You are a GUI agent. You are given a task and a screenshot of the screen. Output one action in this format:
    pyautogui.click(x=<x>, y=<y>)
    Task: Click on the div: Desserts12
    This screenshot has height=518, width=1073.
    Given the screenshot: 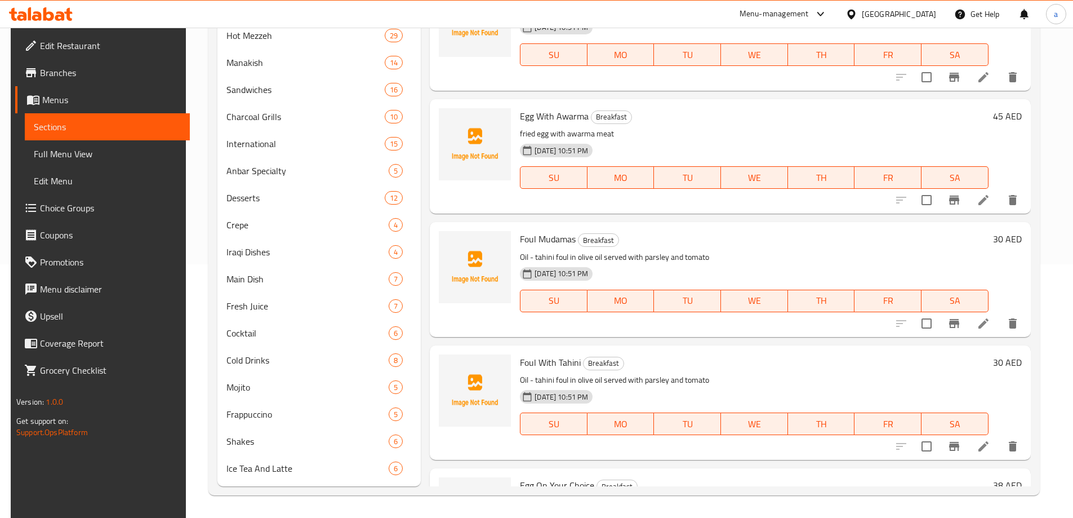 What is the action you would take?
    pyautogui.click(x=319, y=198)
    